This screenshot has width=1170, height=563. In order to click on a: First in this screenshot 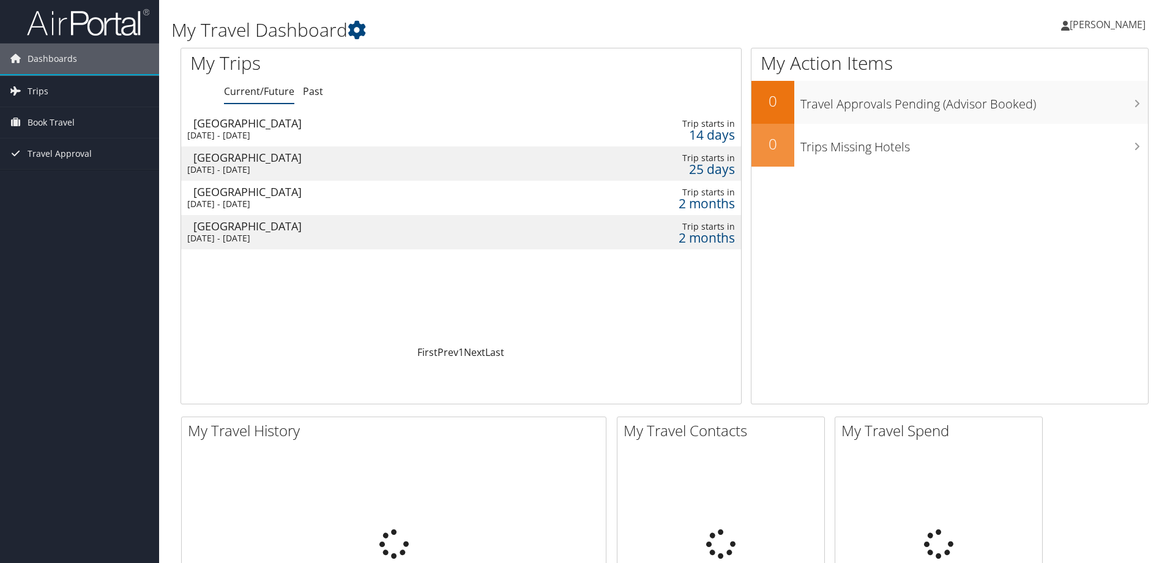, I will do `click(427, 352)`.